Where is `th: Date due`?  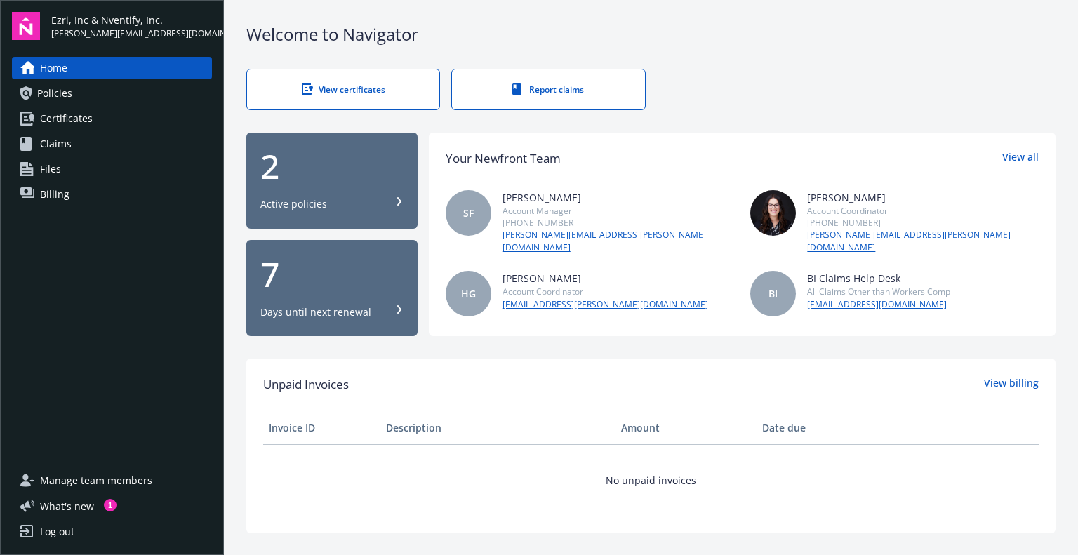
th: Date due is located at coordinates (815, 428).